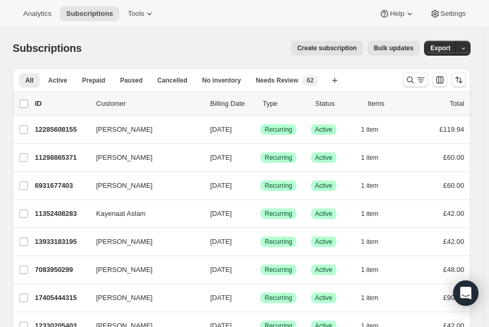 The width and height of the screenshot is (489, 327). I want to click on span: £48.00, so click(454, 269).